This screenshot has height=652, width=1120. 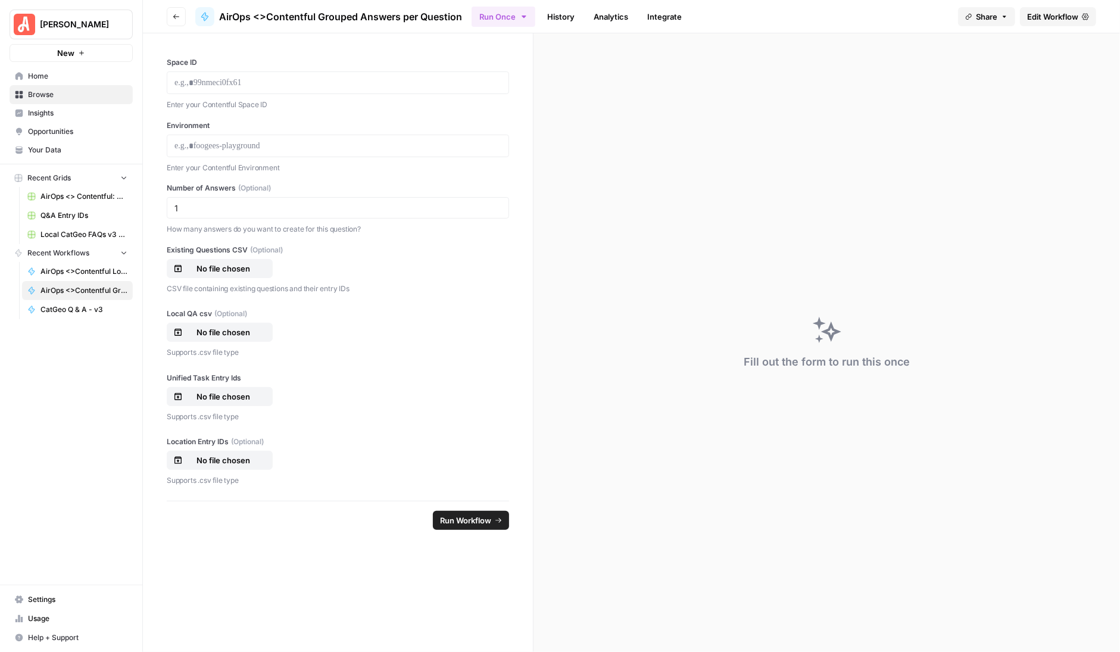 What do you see at coordinates (987, 17) in the screenshot?
I see `span: Share` at bounding box center [987, 17].